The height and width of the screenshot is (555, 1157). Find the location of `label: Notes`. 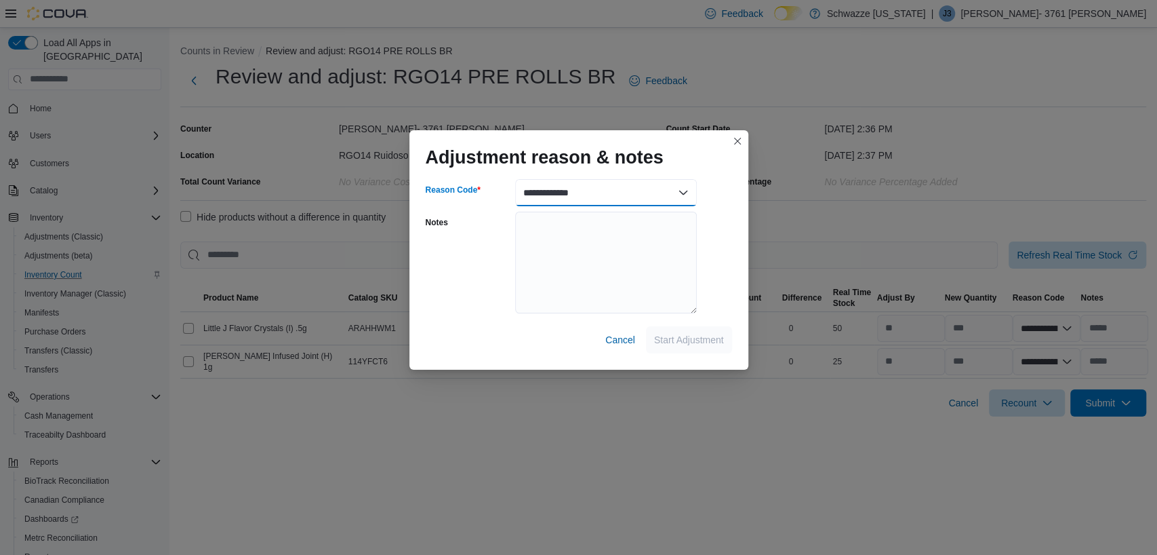

label: Notes is located at coordinates (437, 222).